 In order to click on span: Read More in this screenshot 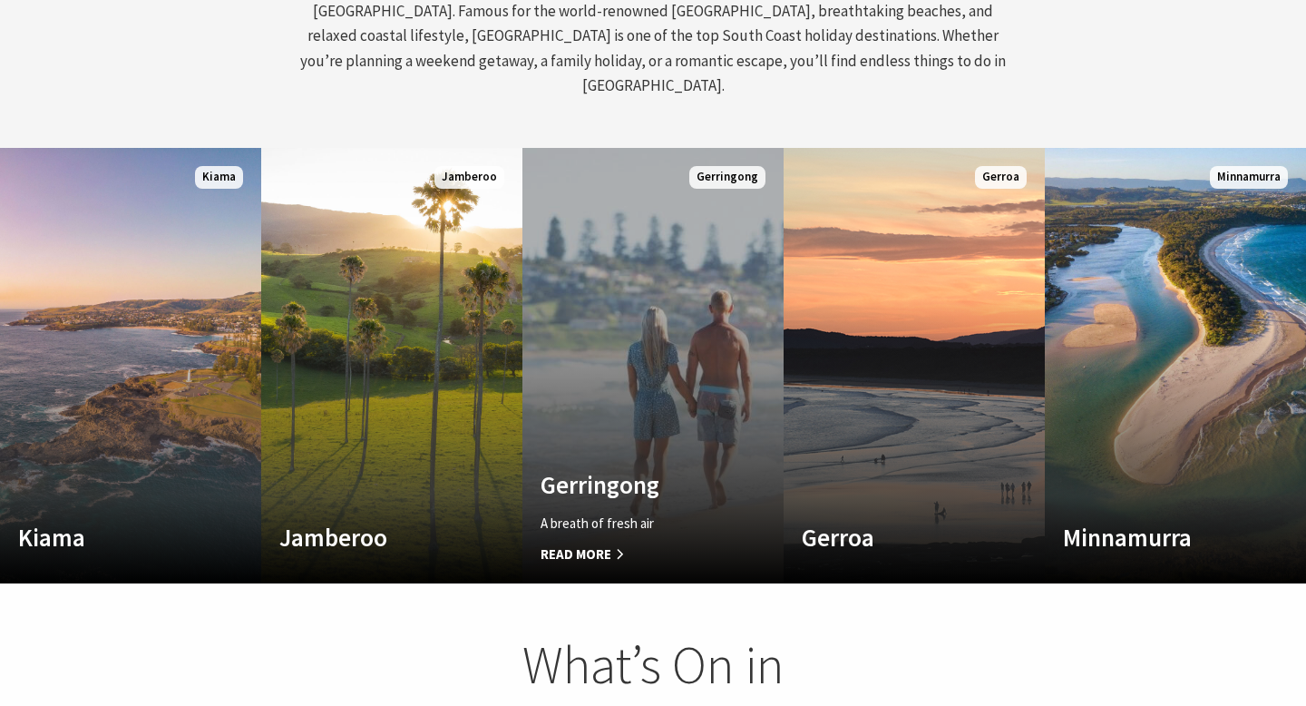, I will do `click(633, 554)`.